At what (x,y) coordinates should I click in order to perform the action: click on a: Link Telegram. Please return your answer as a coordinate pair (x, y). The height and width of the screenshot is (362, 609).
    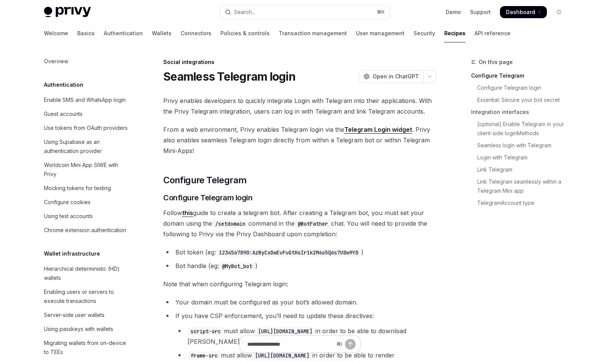
    Looking at the image, I should click on (521, 170).